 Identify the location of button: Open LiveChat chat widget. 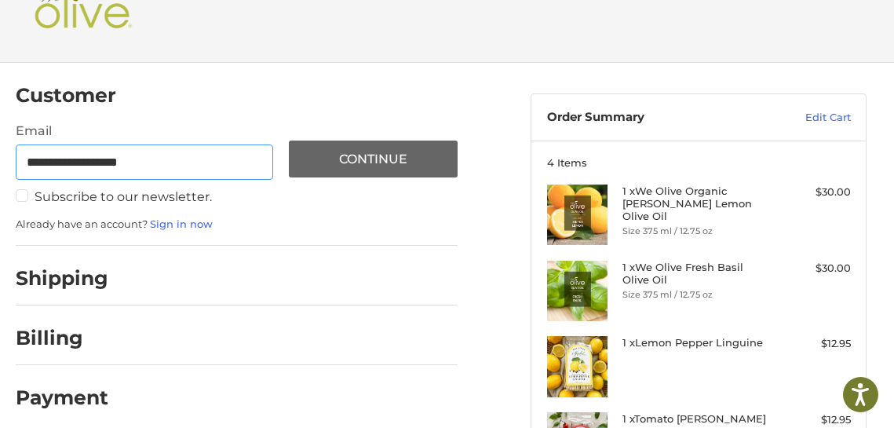
(190, 30).